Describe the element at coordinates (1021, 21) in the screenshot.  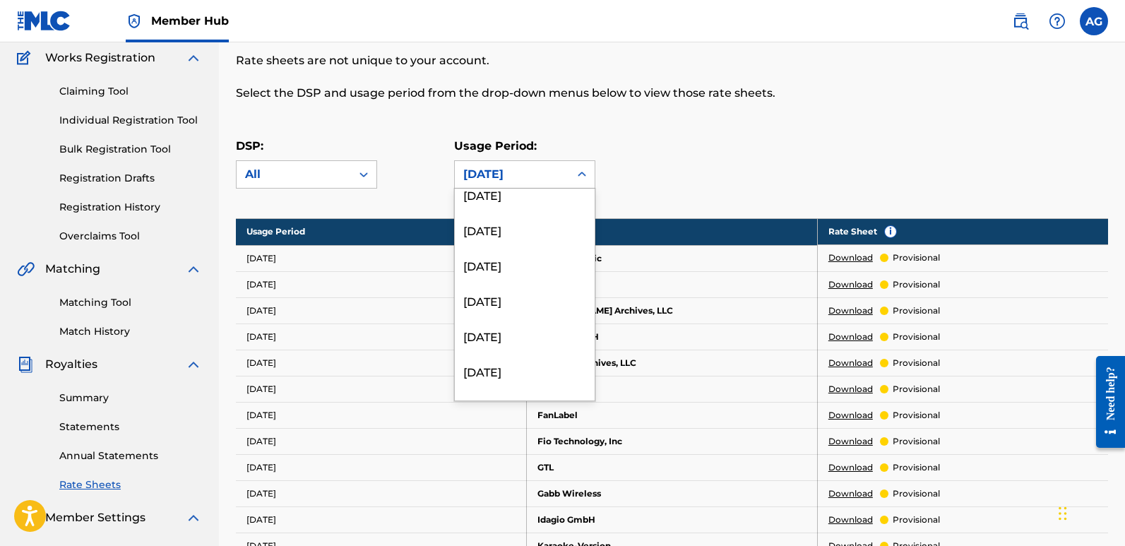
I see `img: search` at that location.